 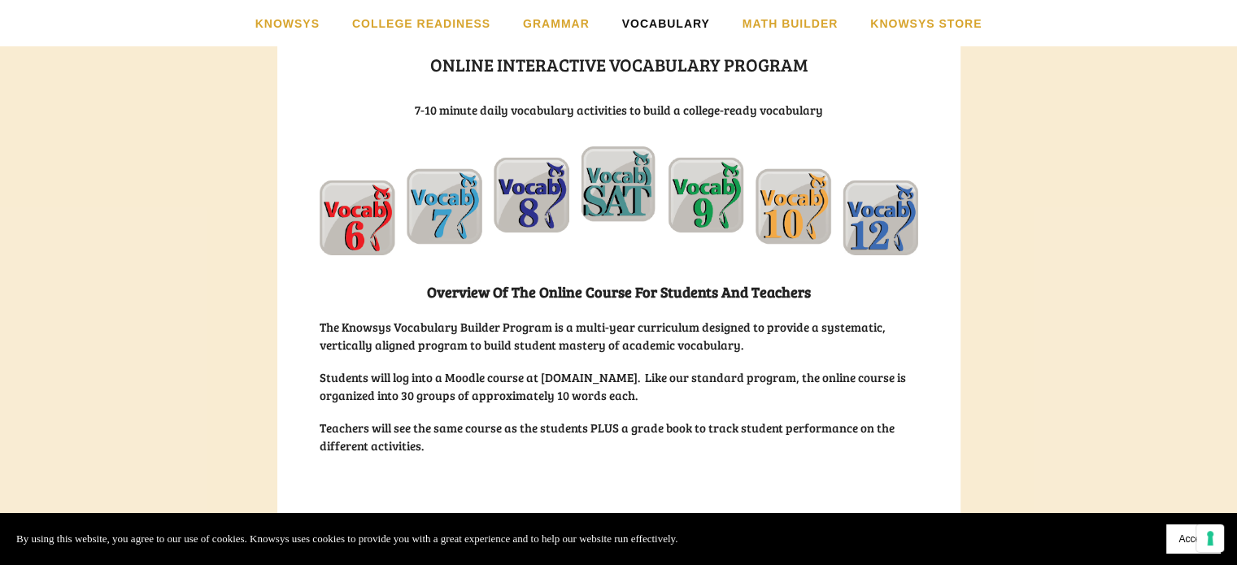 What do you see at coordinates (1193, 539) in the screenshot?
I see `span: Accept` at bounding box center [1193, 539].